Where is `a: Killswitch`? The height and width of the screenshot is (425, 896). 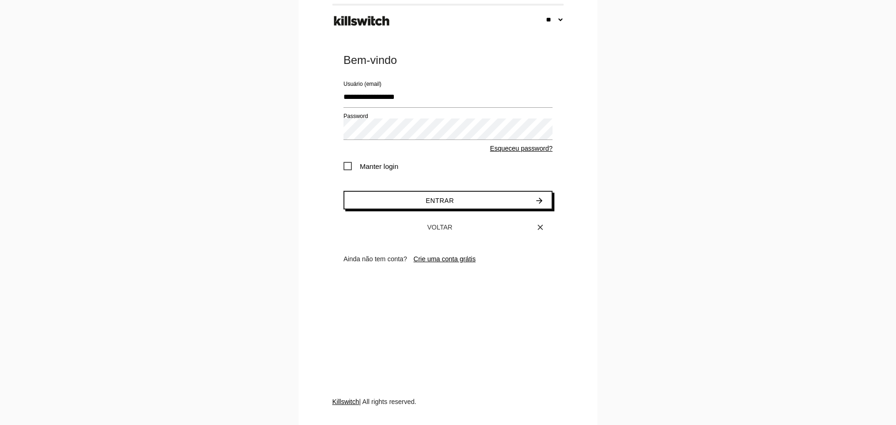 a: Killswitch is located at coordinates (346, 402).